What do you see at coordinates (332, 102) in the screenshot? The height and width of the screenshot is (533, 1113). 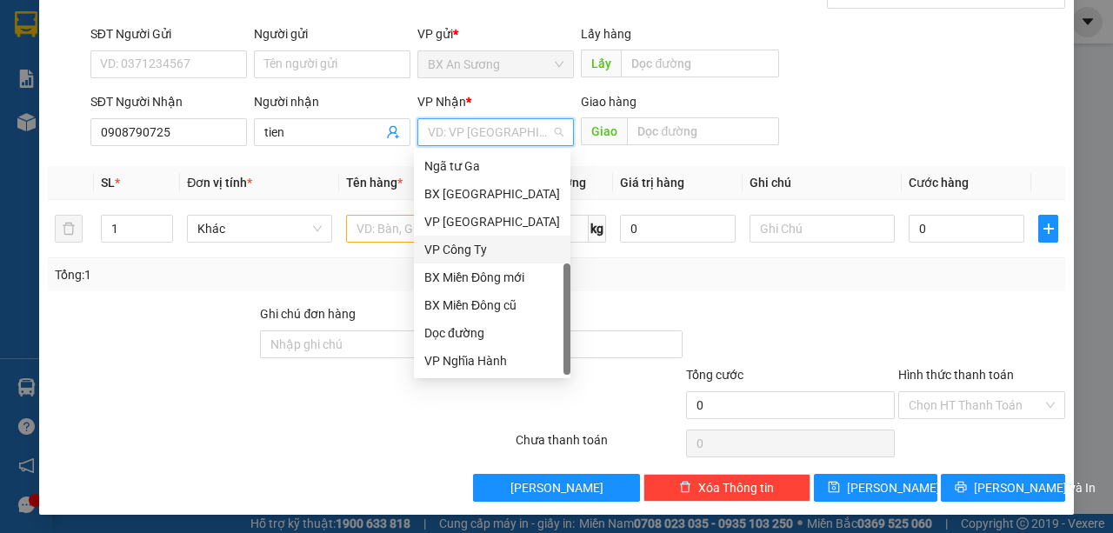 I see `div: Người nhận` at bounding box center [332, 102].